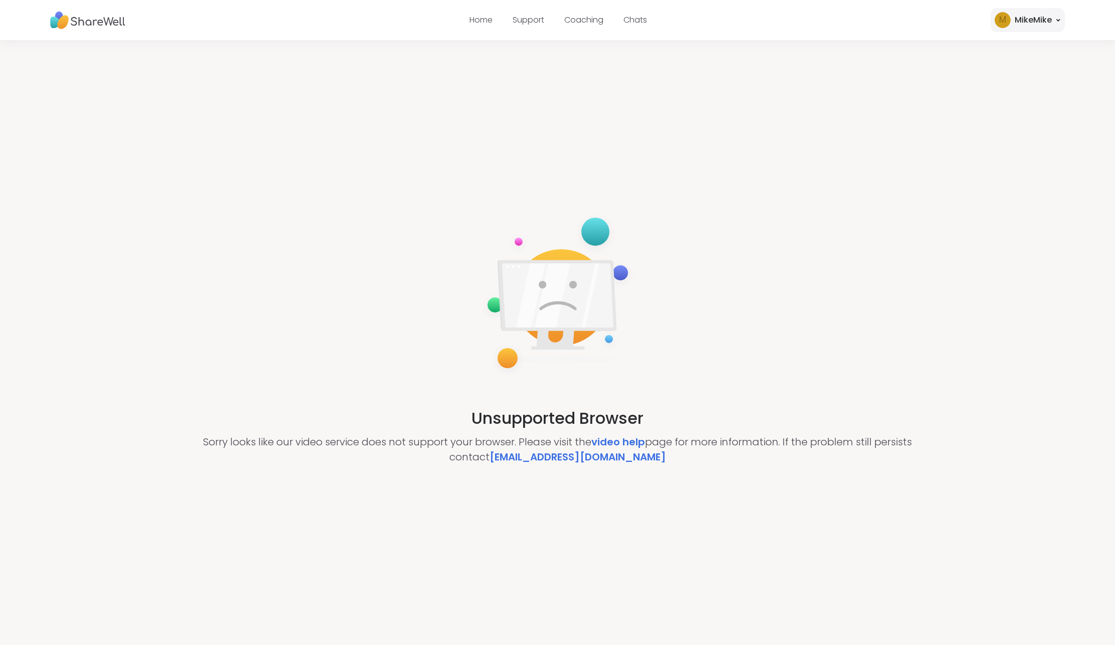  I want to click on img: ShareWell Nav Logo, so click(88, 20).